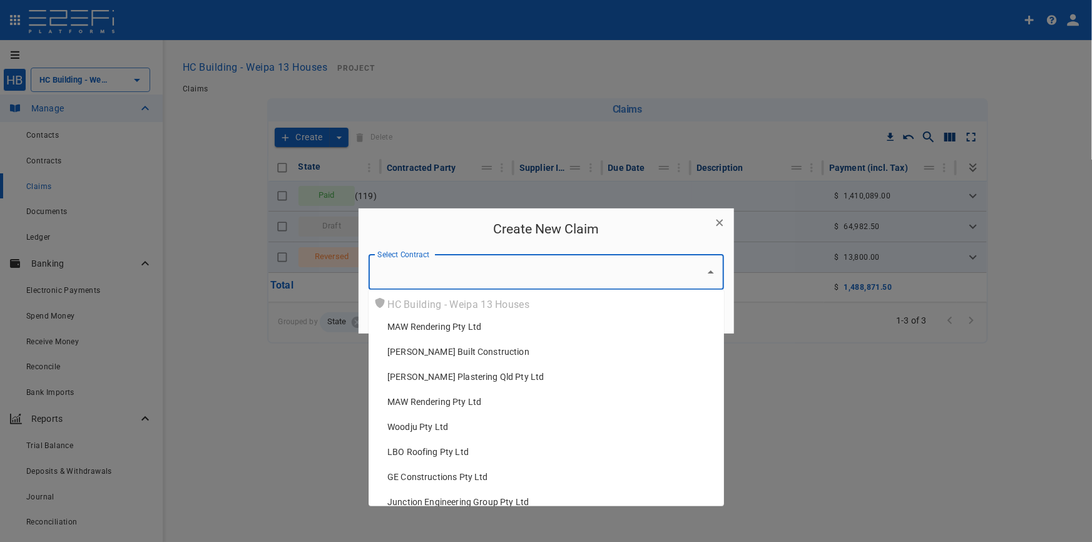 The width and height of the screenshot is (1092, 542). What do you see at coordinates (437, 477) in the screenshot?
I see `span: GE Constructions Pty Ltd` at bounding box center [437, 477].